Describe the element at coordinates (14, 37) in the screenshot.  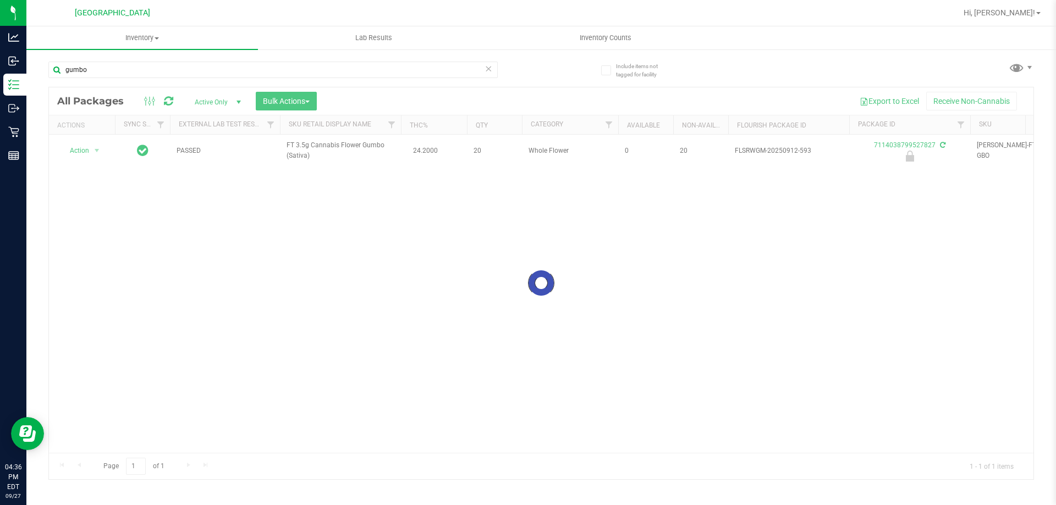
I see `inline-svg: Analytics` at that location.